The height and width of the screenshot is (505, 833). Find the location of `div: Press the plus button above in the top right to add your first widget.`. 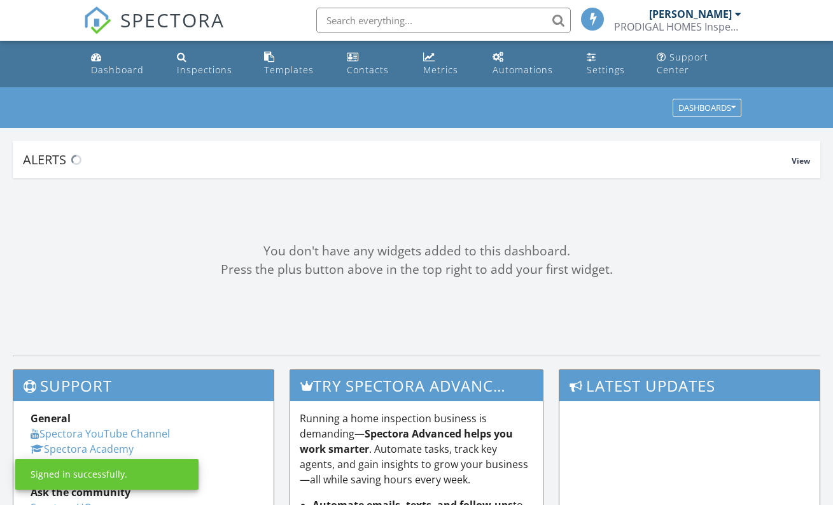

div: Press the plus button above in the top right to add your first widget. is located at coordinates (416, 269).